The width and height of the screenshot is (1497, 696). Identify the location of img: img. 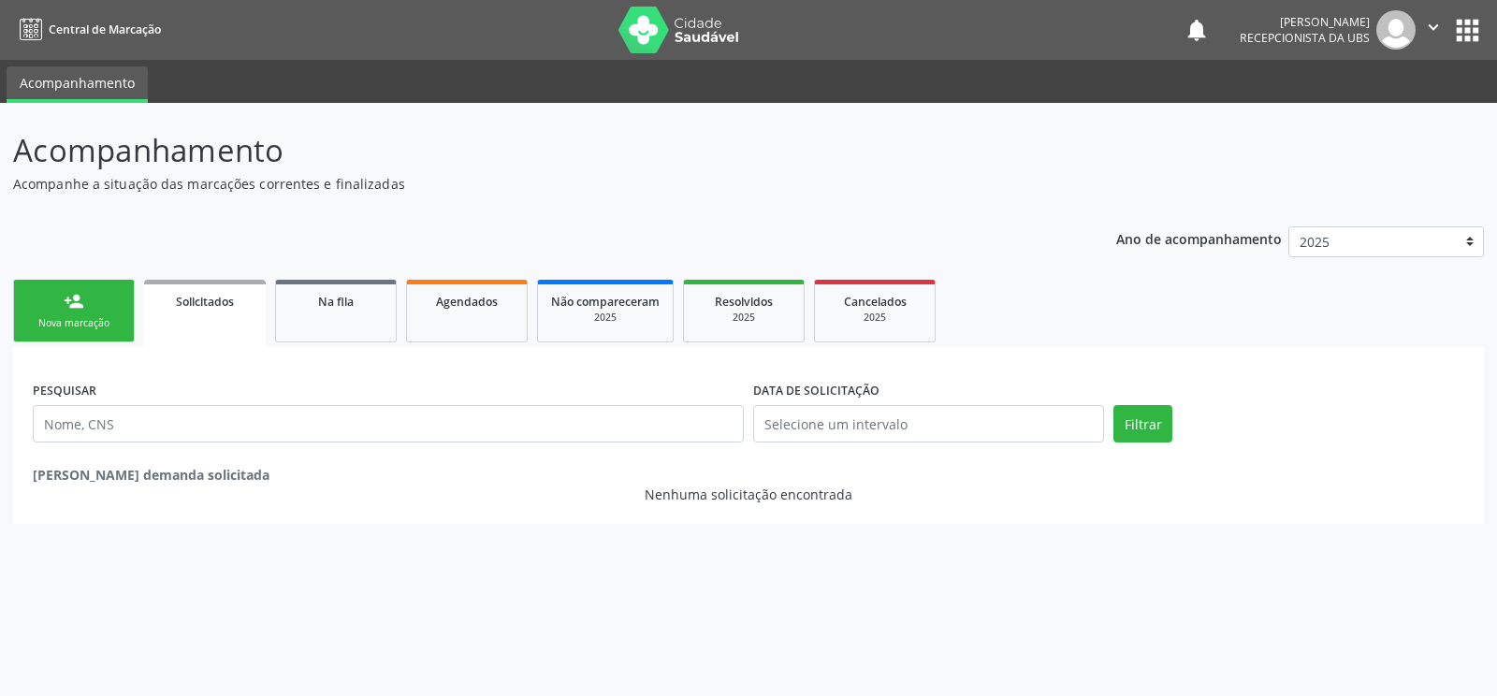
(1396, 30).